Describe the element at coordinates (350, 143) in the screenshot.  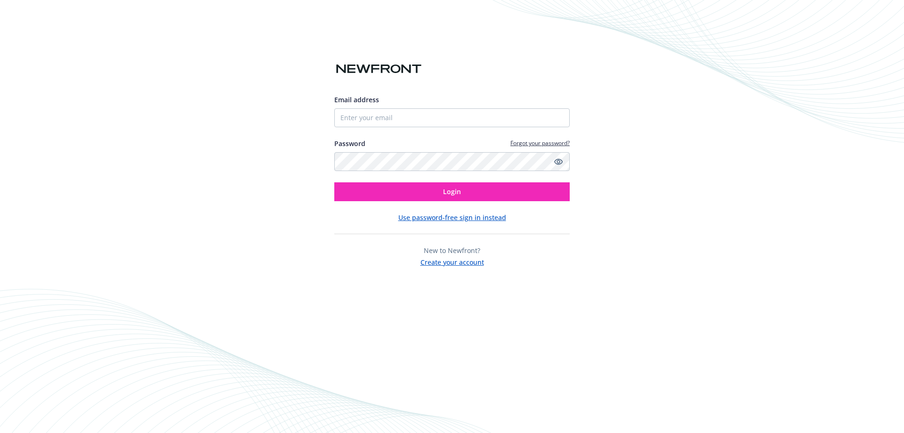
I see `label: Password` at that location.